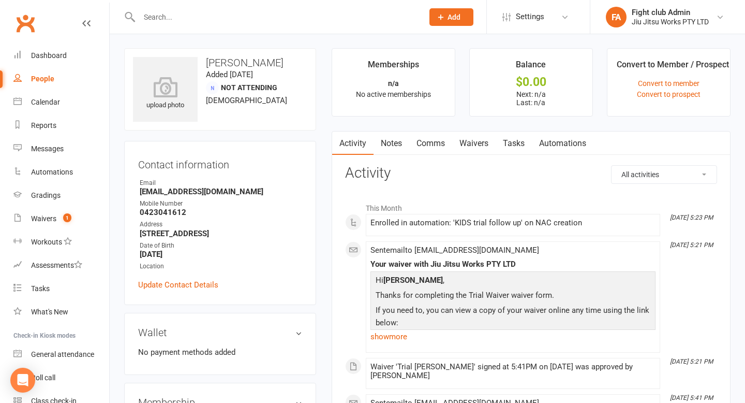  What do you see at coordinates (513, 296) in the screenshot?
I see `p: Thanks for completing the Trial Waiver waiver form.` at bounding box center [513, 296].